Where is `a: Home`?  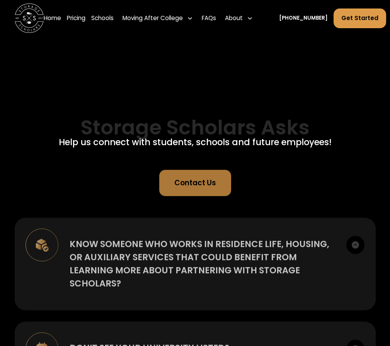
a: Home is located at coordinates (52, 18).